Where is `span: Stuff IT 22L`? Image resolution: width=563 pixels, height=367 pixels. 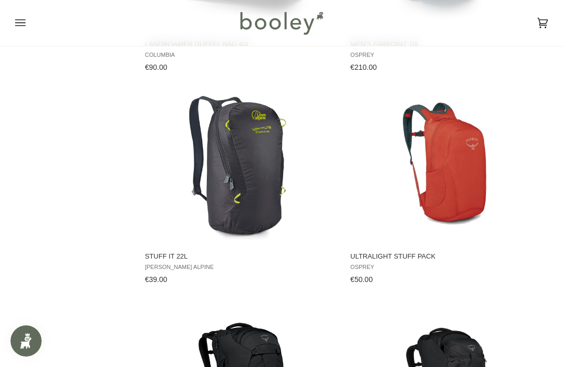 span: Stuff IT 22L is located at coordinates (242, 256).